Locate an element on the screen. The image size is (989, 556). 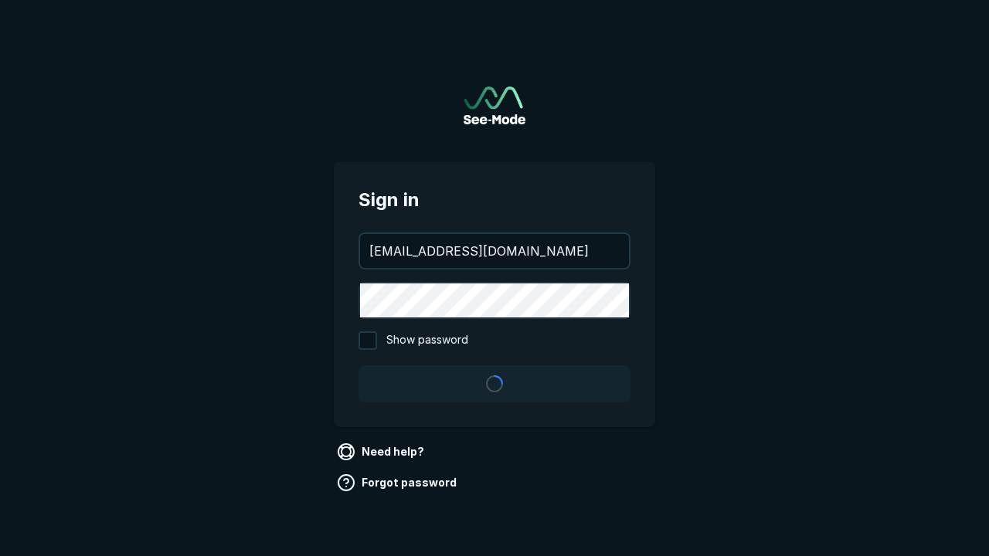
span: Show password is located at coordinates (427, 341).